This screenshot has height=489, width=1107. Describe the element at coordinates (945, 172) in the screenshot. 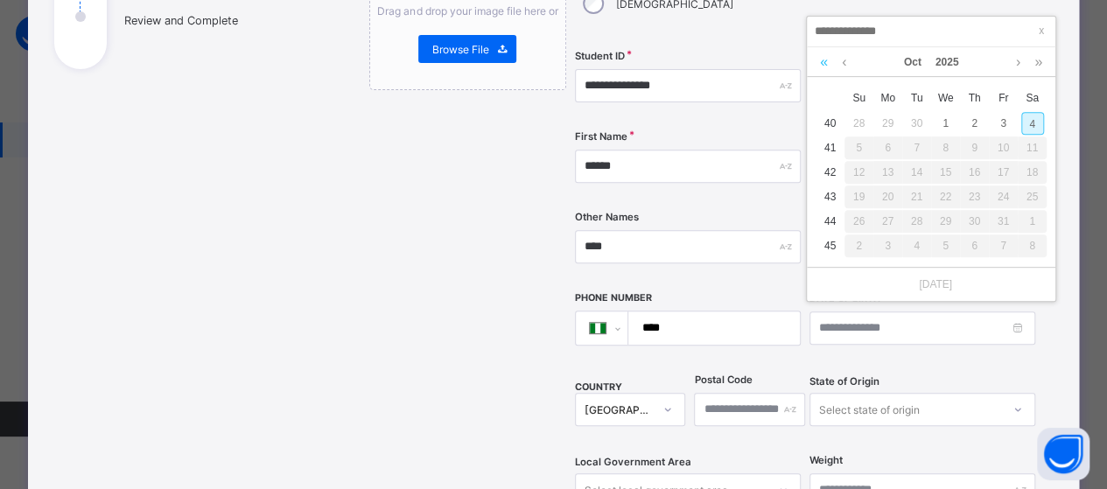

I see `td: October 15, 2025` at that location.